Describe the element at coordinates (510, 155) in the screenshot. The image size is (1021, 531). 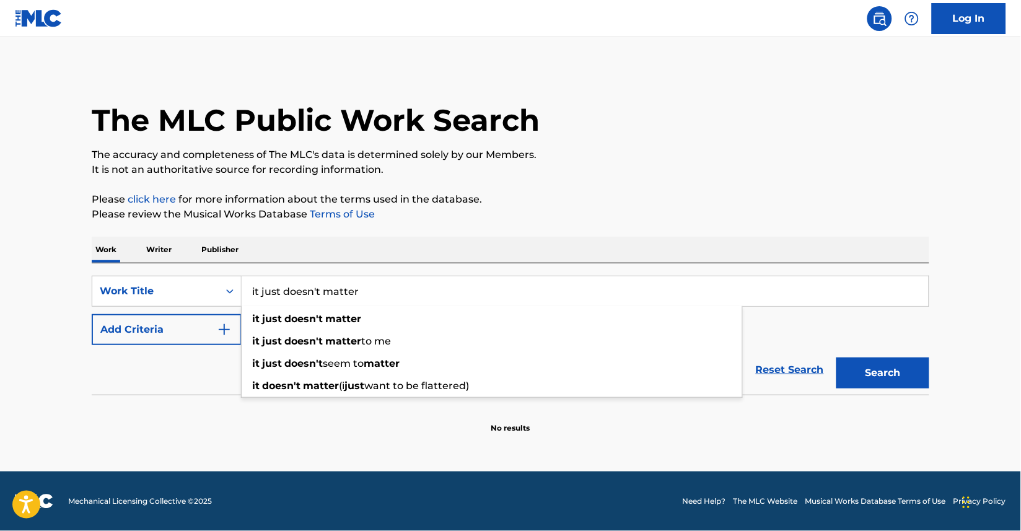
I see `p: The accuracy and completeness of The MLC's data is determined solely by our Members.` at that location.